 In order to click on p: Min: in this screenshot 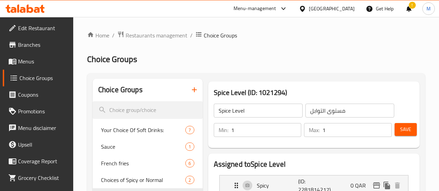, I will do `click(223, 130)`.